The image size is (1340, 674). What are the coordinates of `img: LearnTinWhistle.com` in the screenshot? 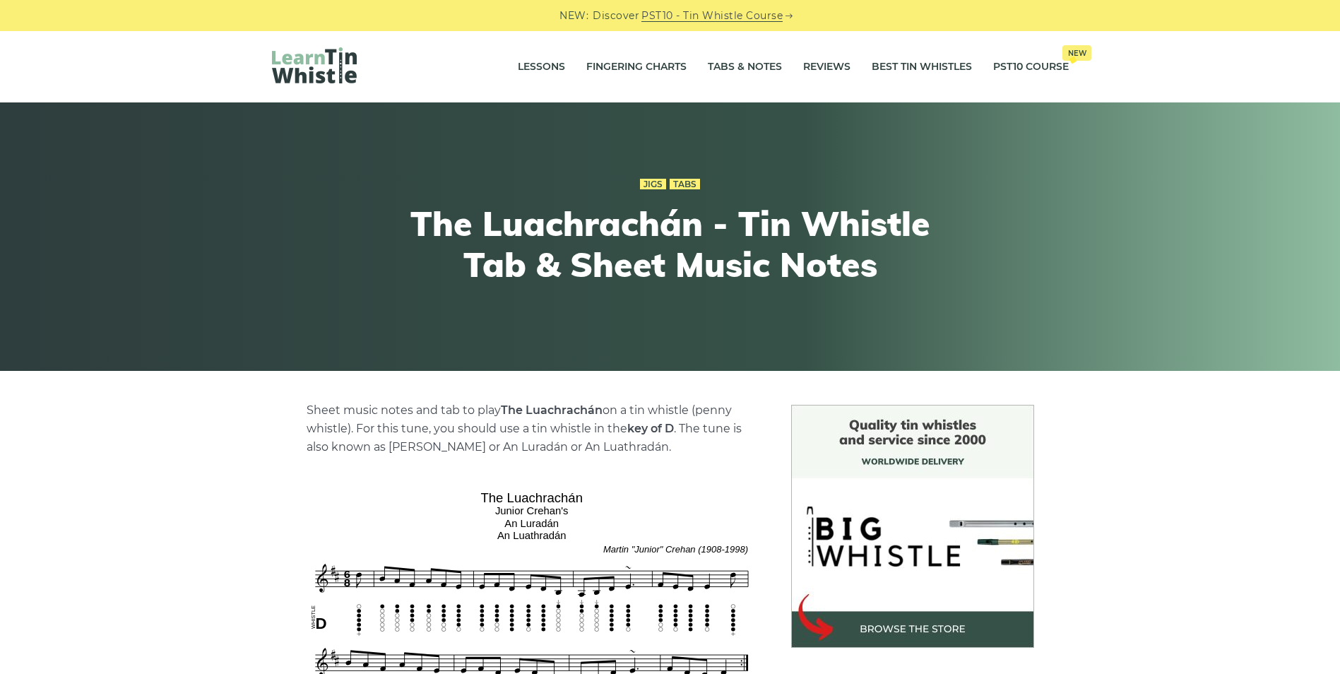 It's located at (314, 65).